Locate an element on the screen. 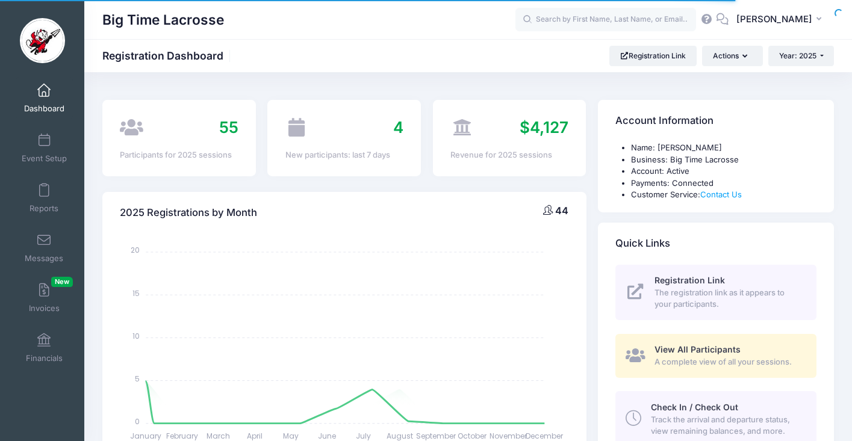 This screenshot has width=852, height=441. button: Year: 2025 is located at coordinates (800, 56).